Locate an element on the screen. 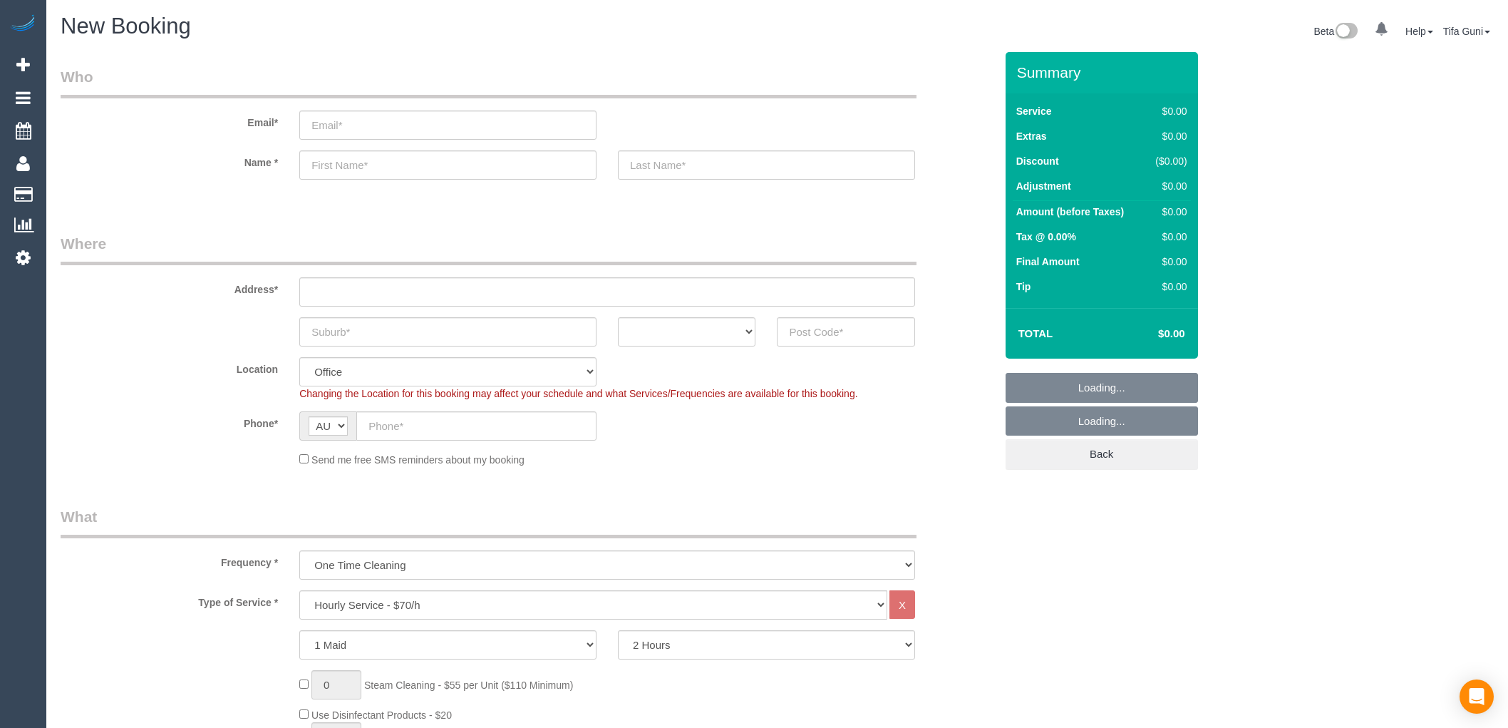 The height and width of the screenshot is (728, 1508). label: Amount (before Taxes) is located at coordinates (1070, 212).